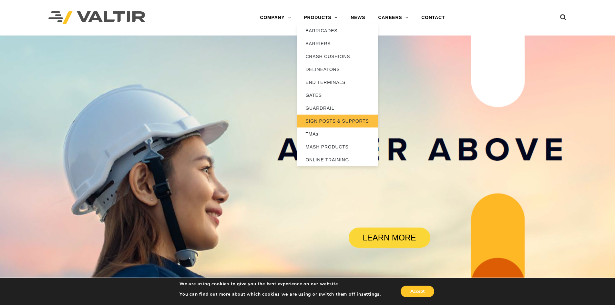  Describe the element at coordinates (337, 108) in the screenshot. I see `a: GUARDRAIL` at that location.